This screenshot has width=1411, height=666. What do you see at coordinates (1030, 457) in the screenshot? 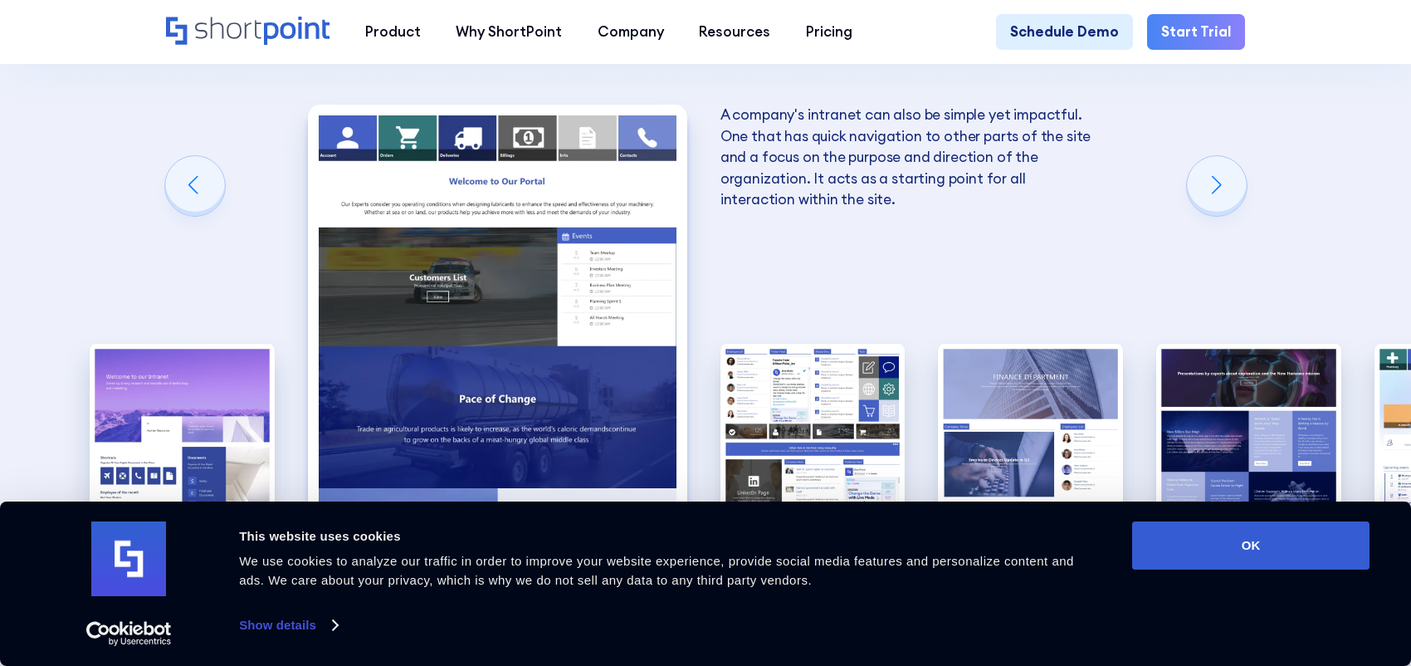
I see `img: Best SharePoint Intranet Example Department` at bounding box center [1030, 457].